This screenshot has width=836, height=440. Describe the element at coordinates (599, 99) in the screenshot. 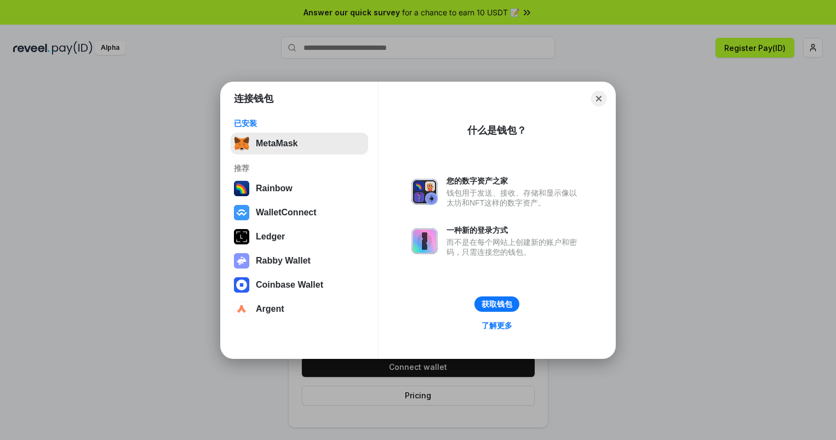

I see `button: Close` at that location.